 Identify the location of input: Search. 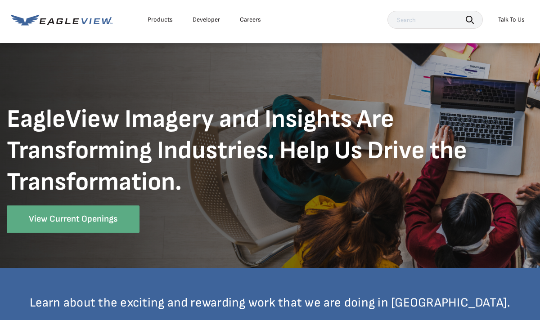
(435, 20).